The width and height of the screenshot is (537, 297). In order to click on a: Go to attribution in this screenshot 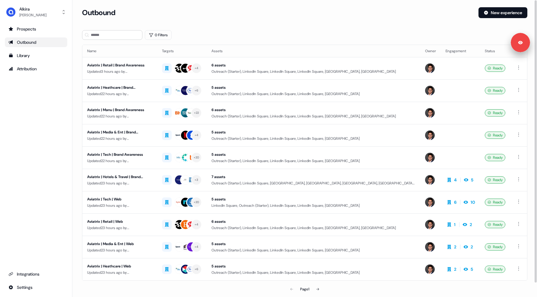, I will do `click(36, 69)`.